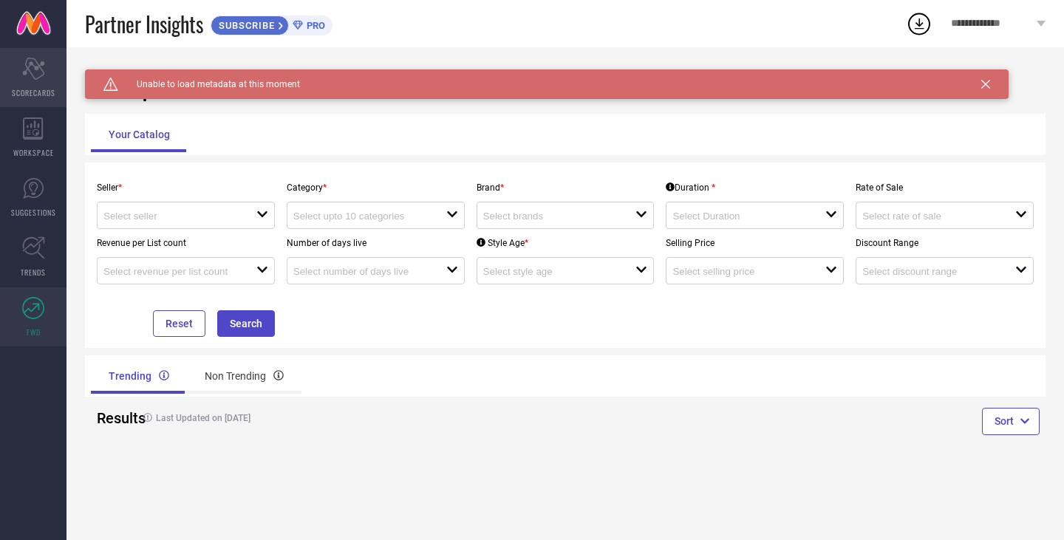  I want to click on div: Trending, so click(139, 376).